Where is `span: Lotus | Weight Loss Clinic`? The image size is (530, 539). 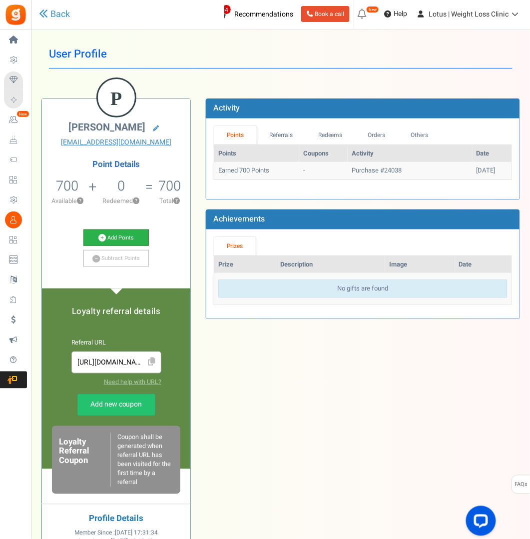
span: Lotus | Weight Loss Clinic is located at coordinates (469, 14).